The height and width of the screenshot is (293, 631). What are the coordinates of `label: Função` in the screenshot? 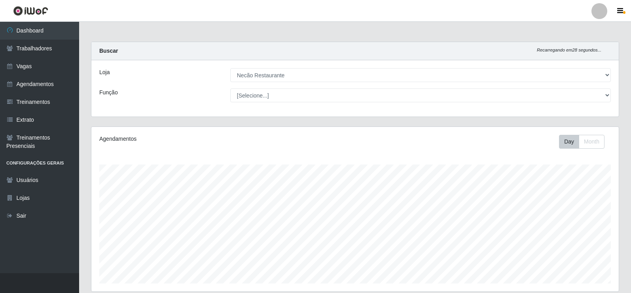 It's located at (108, 92).